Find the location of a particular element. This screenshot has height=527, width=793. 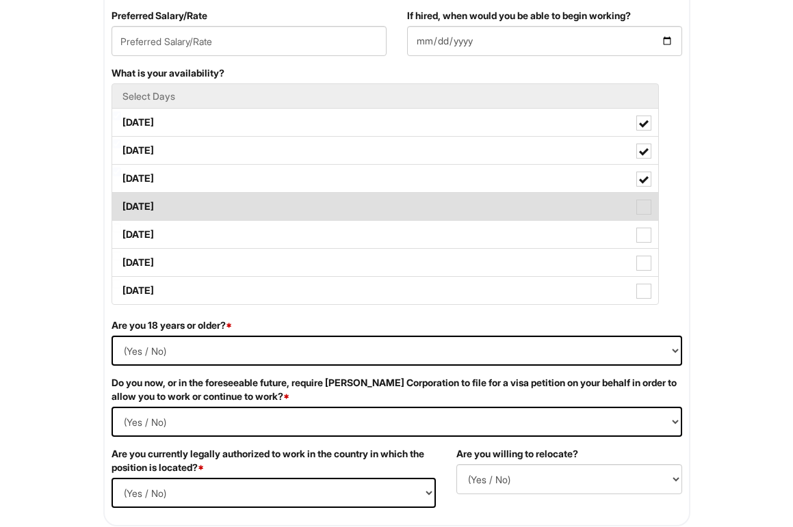

label: Are you 18 years or older? is located at coordinates (172, 326).